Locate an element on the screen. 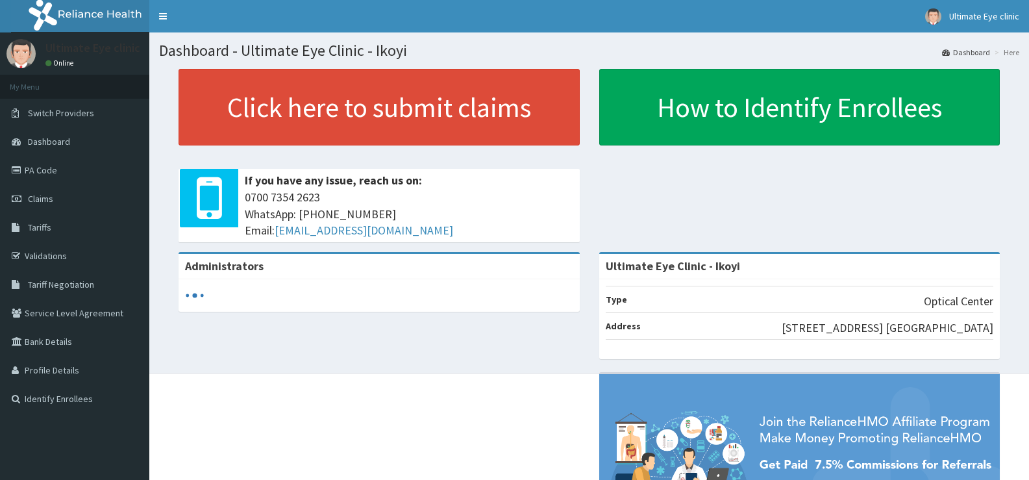 The height and width of the screenshot is (480, 1029). strong: Ultimate Eye Clinic - Ikoyi is located at coordinates (673, 266).